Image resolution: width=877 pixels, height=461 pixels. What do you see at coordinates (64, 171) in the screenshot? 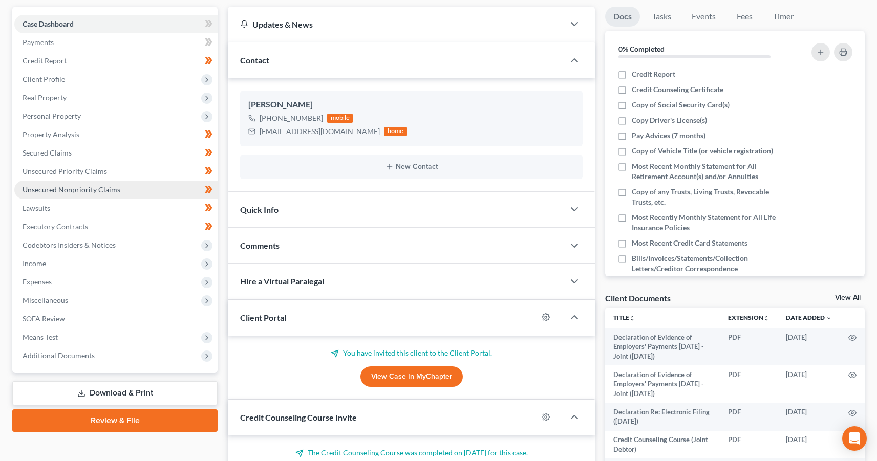
I see `span: Unsecured Priority Claims` at bounding box center [64, 171].